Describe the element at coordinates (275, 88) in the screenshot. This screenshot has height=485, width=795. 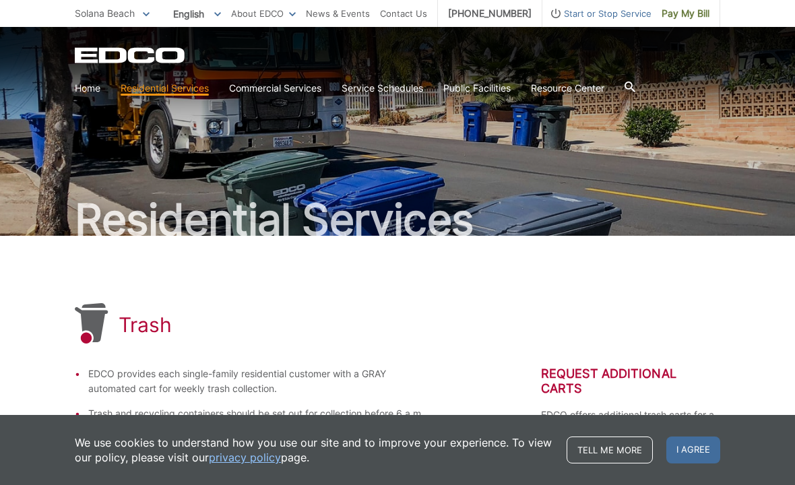
I see `a: Commercial Services` at that location.